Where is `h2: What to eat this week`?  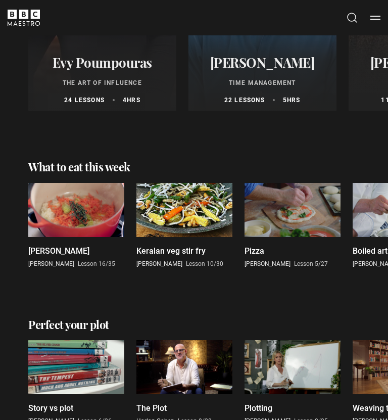 h2: What to eat this week is located at coordinates (79, 167).